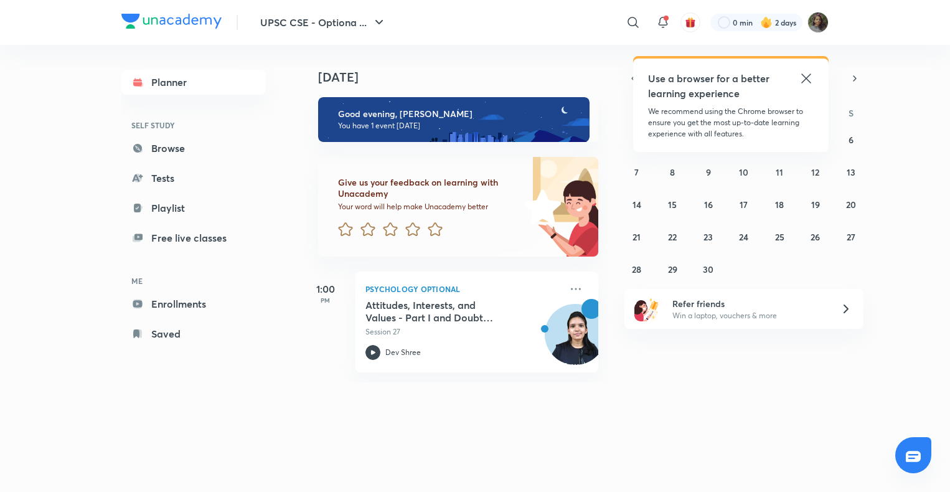 The height and width of the screenshot is (492, 950). Describe the element at coordinates (637, 236) in the screenshot. I see `button: September 21, 2025` at that location.